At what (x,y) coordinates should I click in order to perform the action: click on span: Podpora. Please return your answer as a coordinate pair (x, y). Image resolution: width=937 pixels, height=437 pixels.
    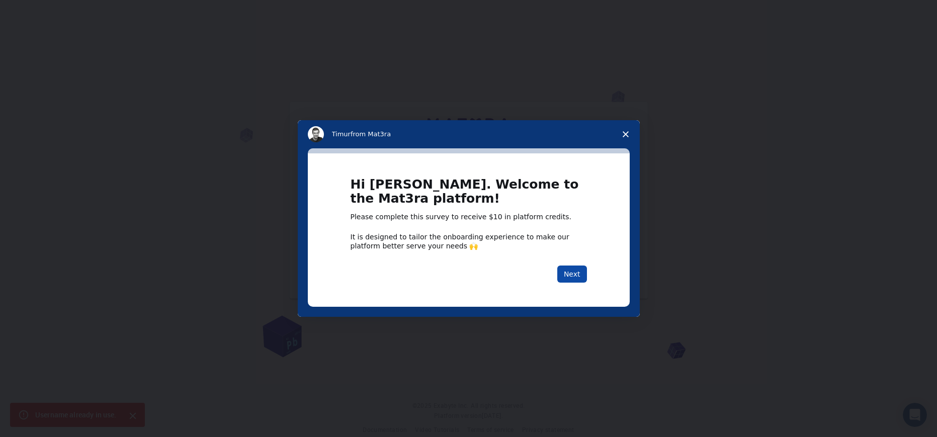
    Looking at the image, I should click on (38, 12).